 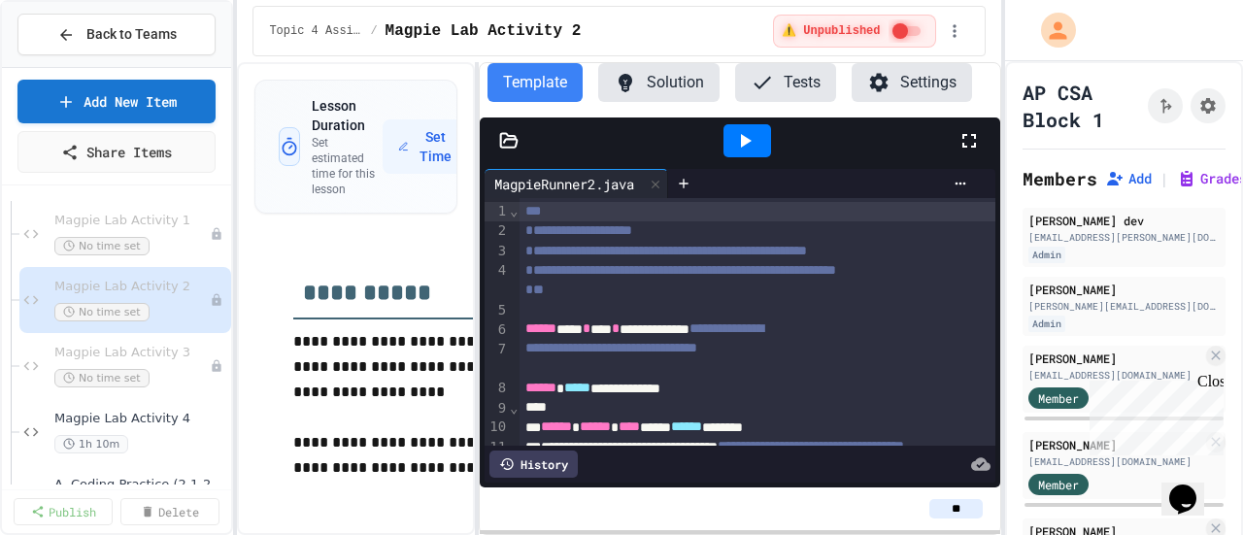 I want to click on div: ⚠️ Students cannot see this content! Click the toggle to publish it and make it visible to your c..., so click(x=854, y=31).